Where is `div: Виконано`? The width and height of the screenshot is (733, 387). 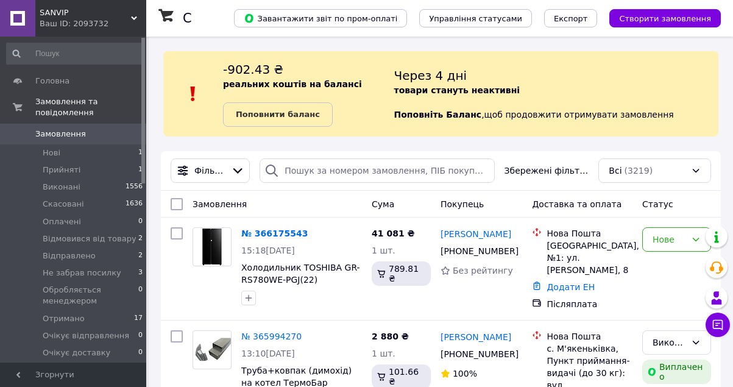
div: Виконано is located at coordinates (669, 342).